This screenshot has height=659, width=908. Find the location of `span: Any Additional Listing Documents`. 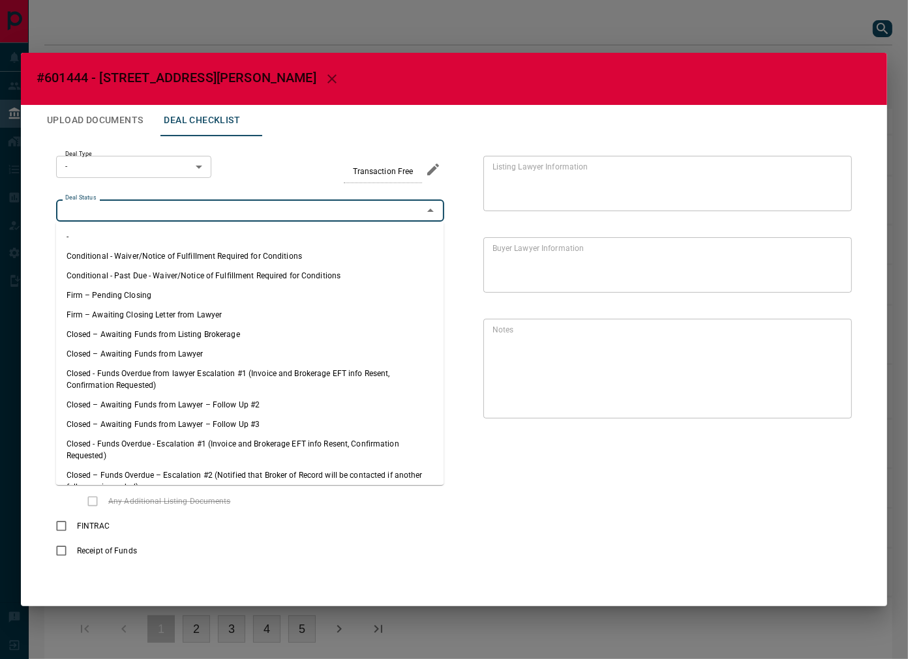

span: Any Additional Listing Documents is located at coordinates (170, 502).